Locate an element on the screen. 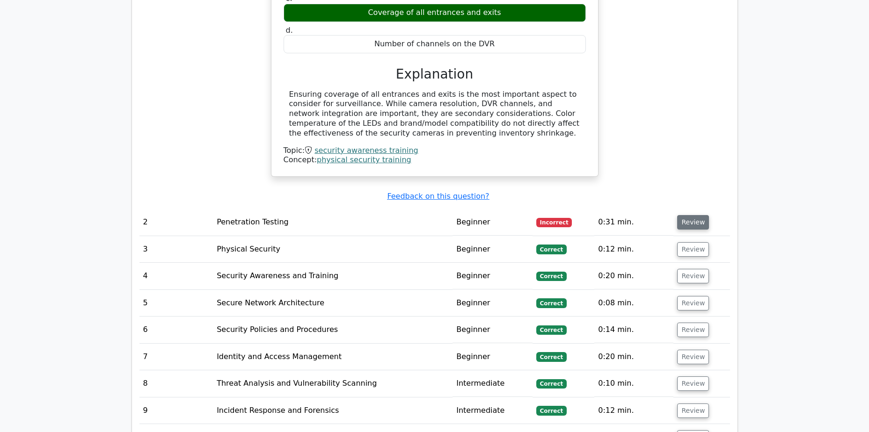 This screenshot has height=432, width=869. td: 3 is located at coordinates (176, 249).